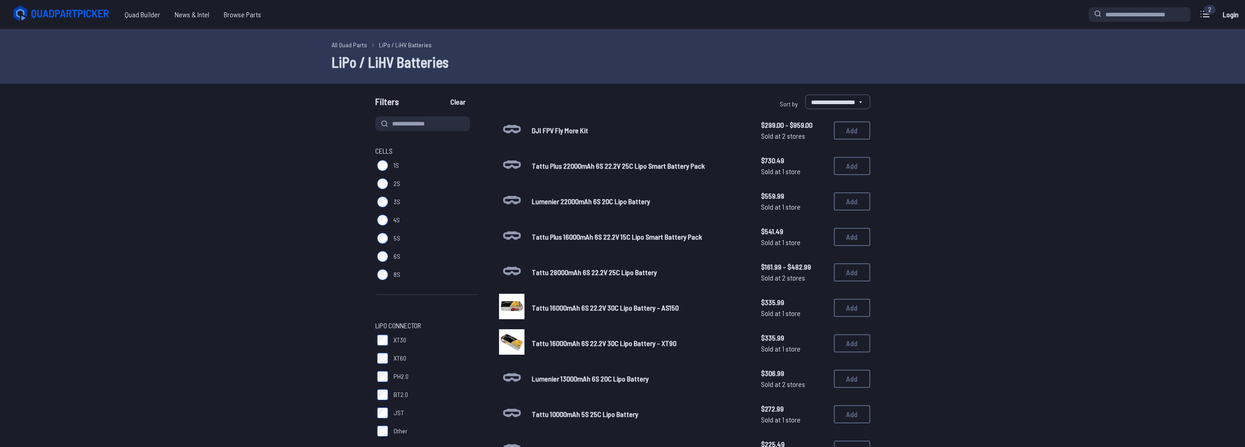 The image size is (1245, 447). I want to click on span: PH2.0, so click(401, 377).